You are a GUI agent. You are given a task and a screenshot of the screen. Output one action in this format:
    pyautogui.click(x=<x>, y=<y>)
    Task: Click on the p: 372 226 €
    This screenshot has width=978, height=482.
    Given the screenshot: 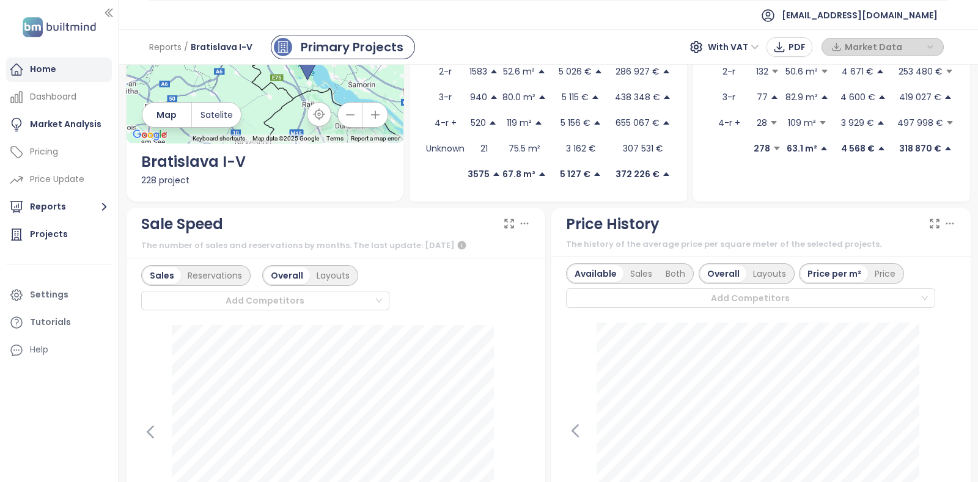 What is the action you would take?
    pyautogui.click(x=638, y=174)
    